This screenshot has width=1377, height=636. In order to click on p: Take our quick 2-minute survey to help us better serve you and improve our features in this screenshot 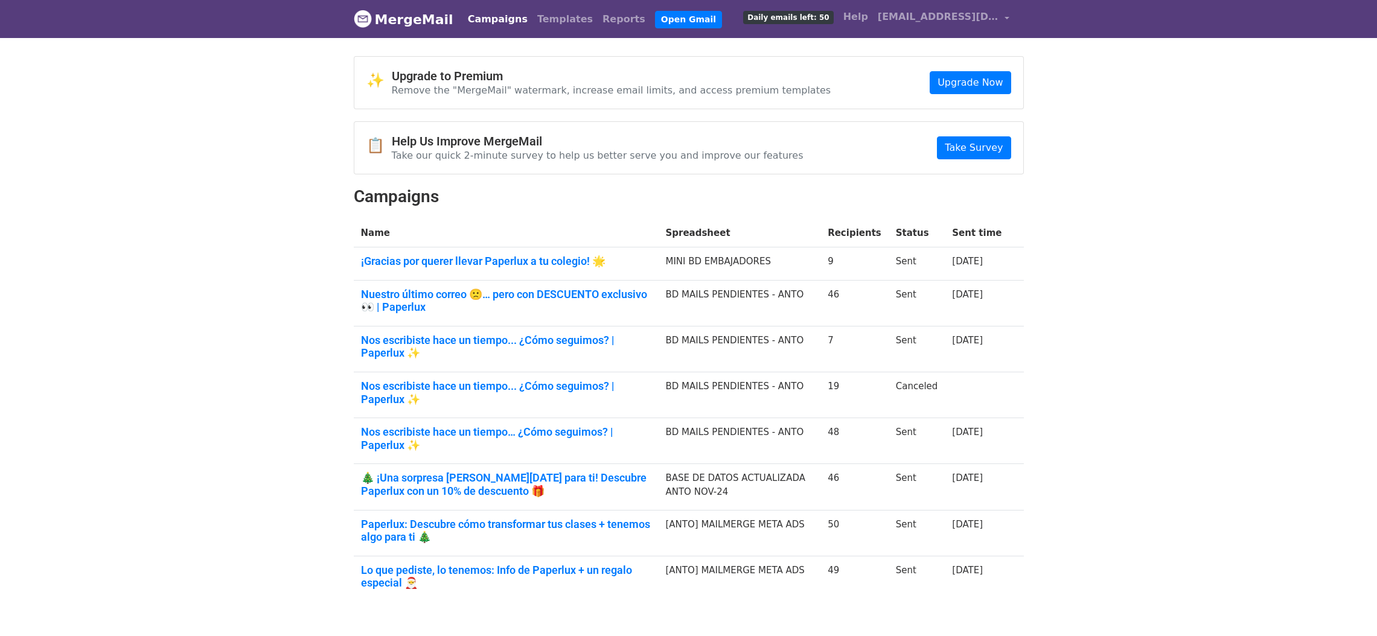, I will do `click(598, 155)`.